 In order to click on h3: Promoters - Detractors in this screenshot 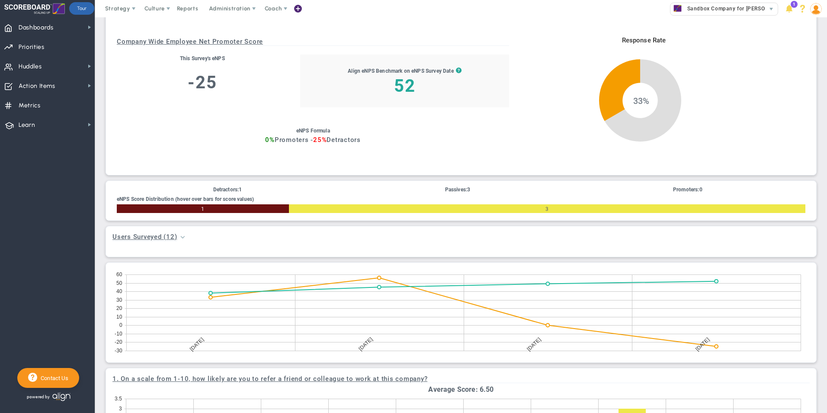, I will do `click(313, 140)`.